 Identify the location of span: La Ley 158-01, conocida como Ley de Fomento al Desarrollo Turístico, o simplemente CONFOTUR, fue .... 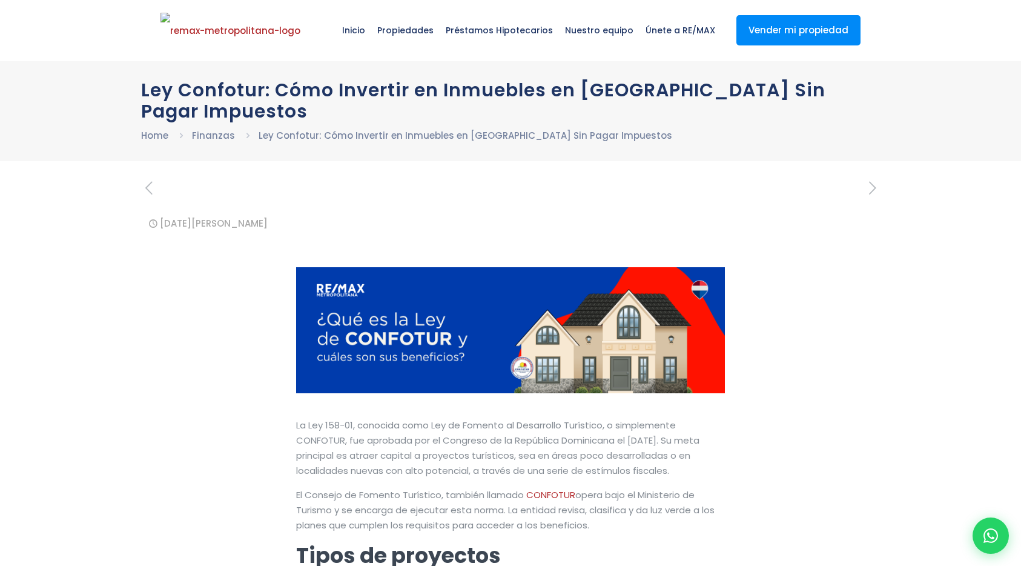
(498, 447).